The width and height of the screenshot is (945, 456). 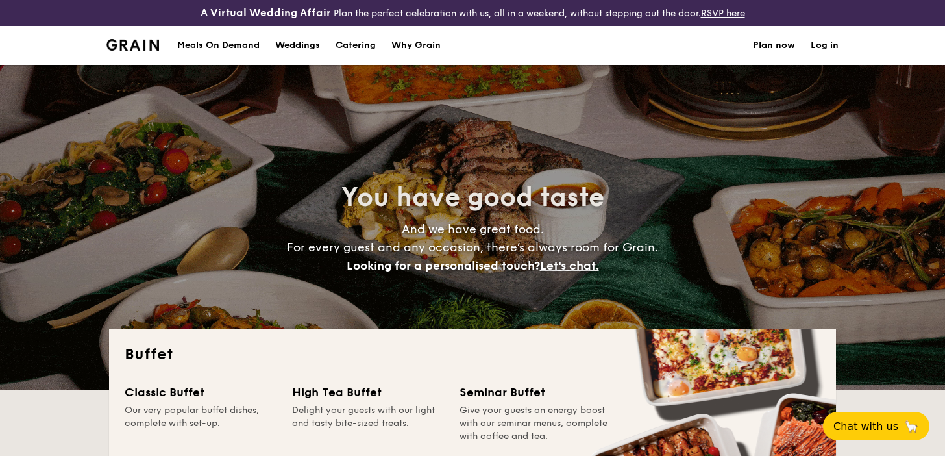 What do you see at coordinates (201, 423) in the screenshot?
I see `div: Our very popular buffet dishes, complete with set-up.` at bounding box center [201, 423].